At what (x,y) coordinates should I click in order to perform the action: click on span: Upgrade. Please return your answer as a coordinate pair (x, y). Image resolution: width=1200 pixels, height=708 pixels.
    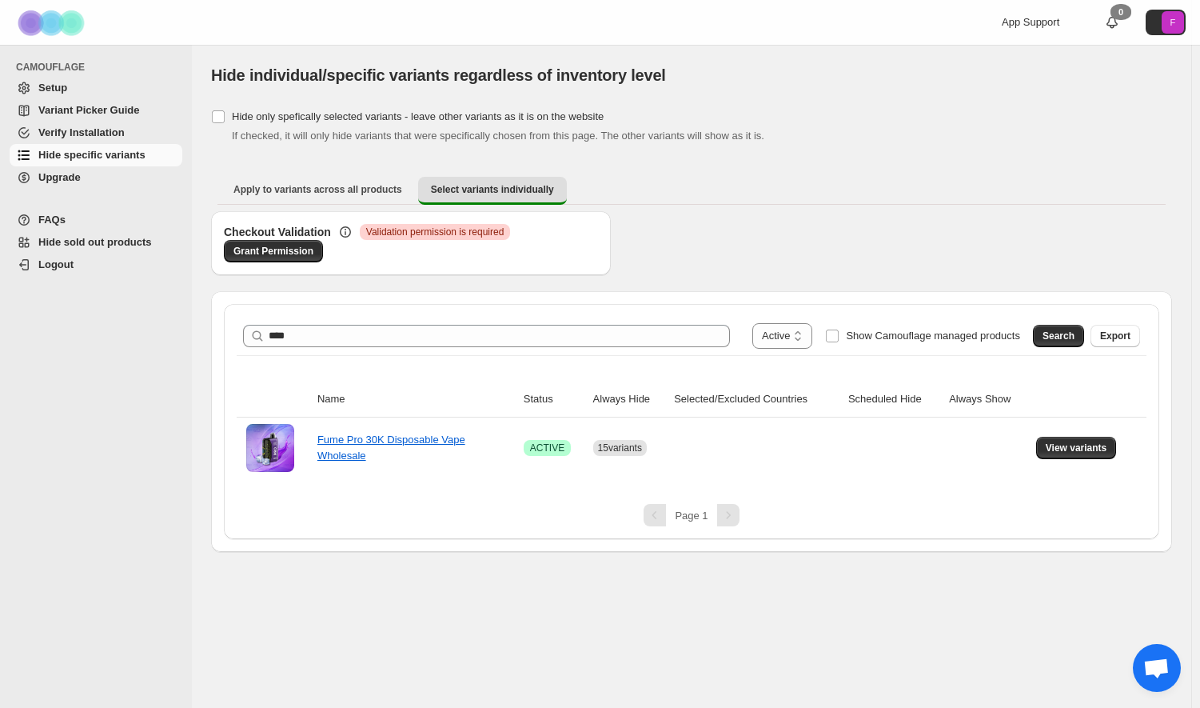
    Looking at the image, I should click on (59, 177).